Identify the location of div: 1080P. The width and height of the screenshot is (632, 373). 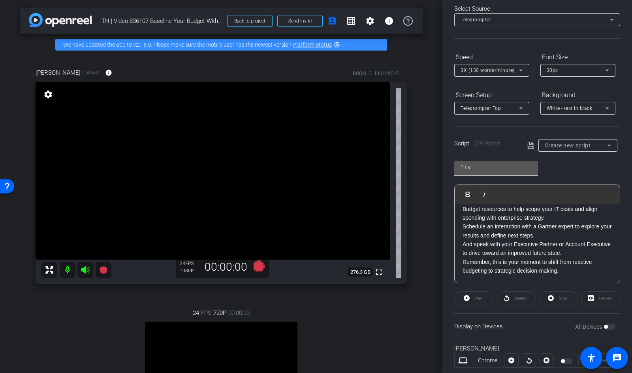
(189, 270).